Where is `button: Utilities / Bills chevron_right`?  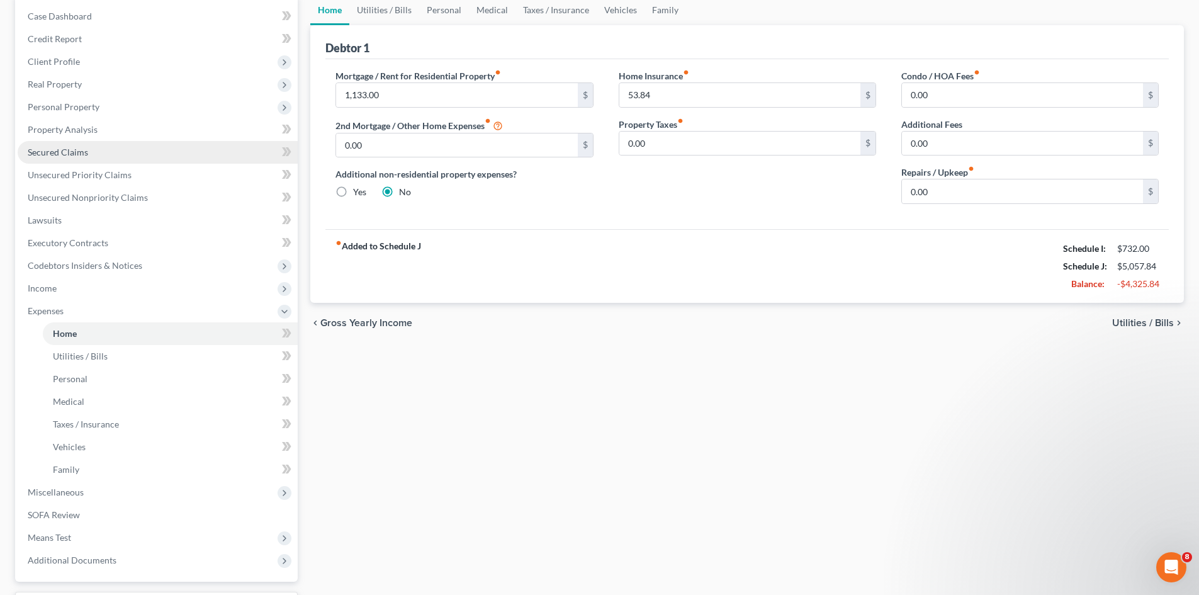 button: Utilities / Bills chevron_right is located at coordinates (1148, 323).